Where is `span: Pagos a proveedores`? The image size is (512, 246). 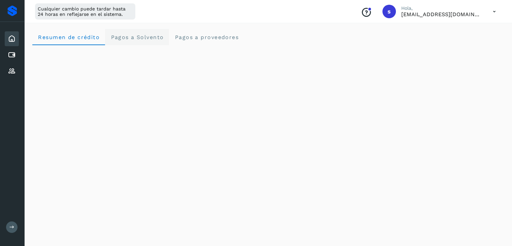 span: Pagos a proveedores is located at coordinates (206, 37).